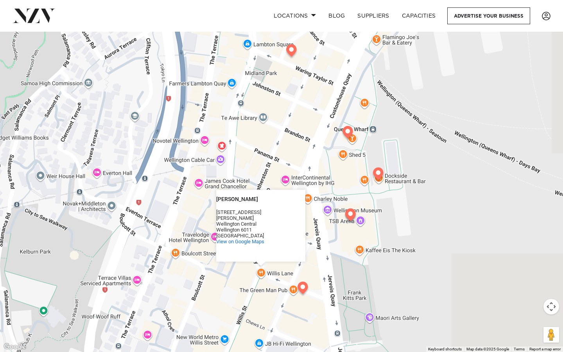 Image resolution: width=563 pixels, height=352 pixels. I want to click on img: nzv-logo.png, so click(34, 16).